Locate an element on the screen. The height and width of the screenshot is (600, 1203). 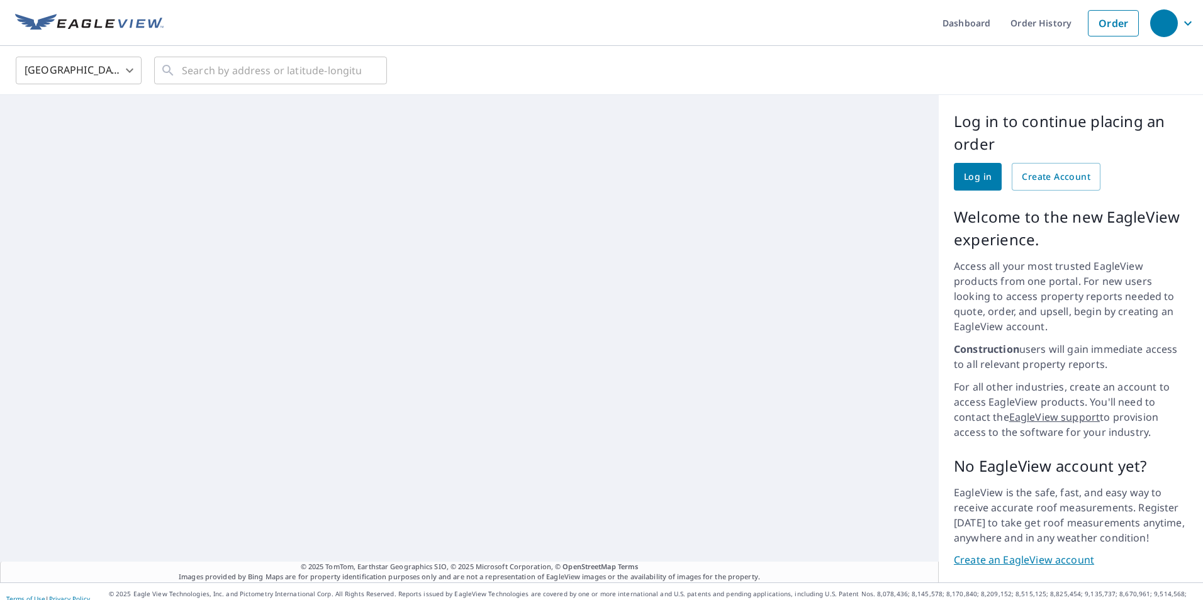
a: Log in is located at coordinates (978, 177).